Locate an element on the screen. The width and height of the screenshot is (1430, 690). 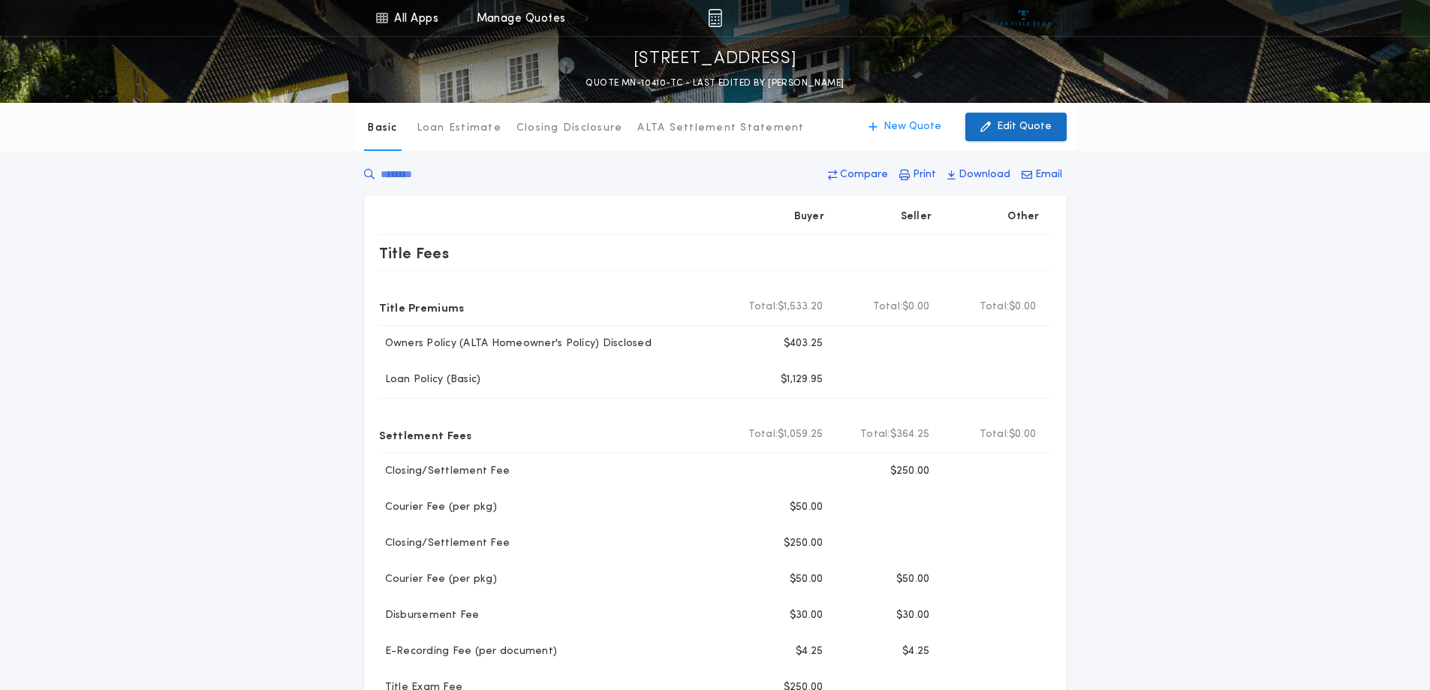
p: Compare is located at coordinates (864, 175).